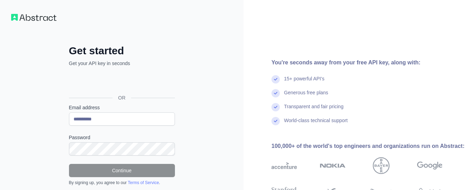 The width and height of the screenshot is (476, 190). I want to click on div: Sign in with Google. Opens in new tab, so click(121, 82).